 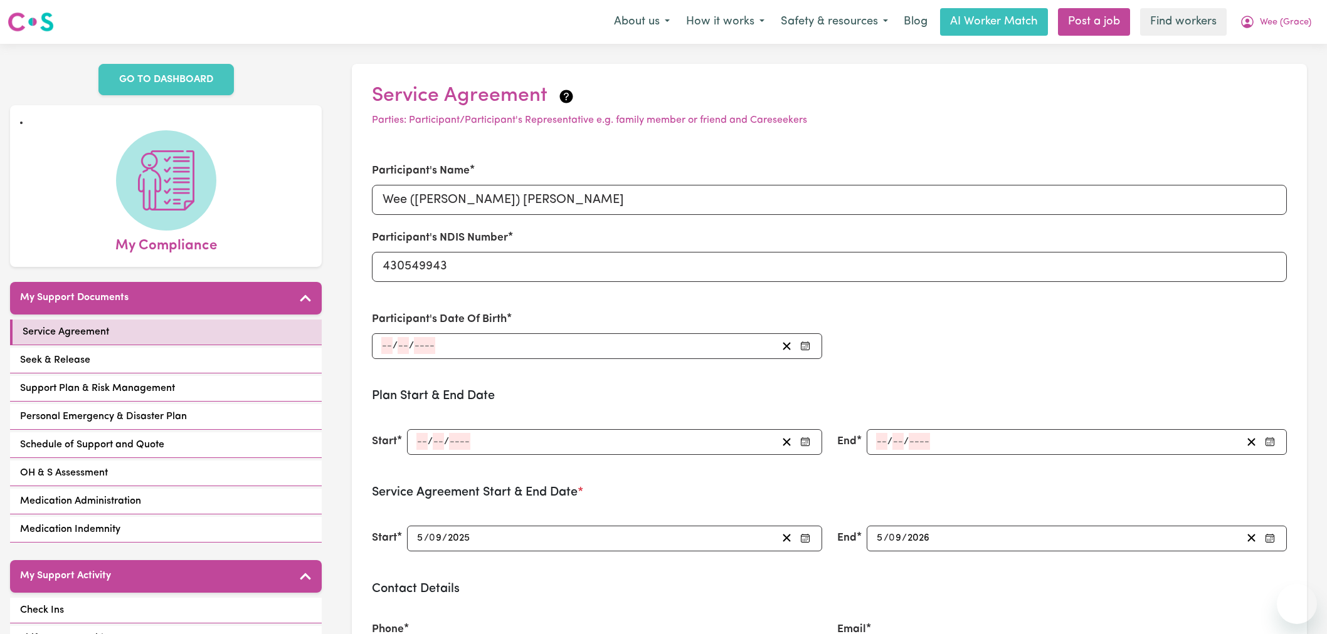 What do you see at coordinates (1183, 22) in the screenshot?
I see `a: Find workers` at bounding box center [1183, 22].